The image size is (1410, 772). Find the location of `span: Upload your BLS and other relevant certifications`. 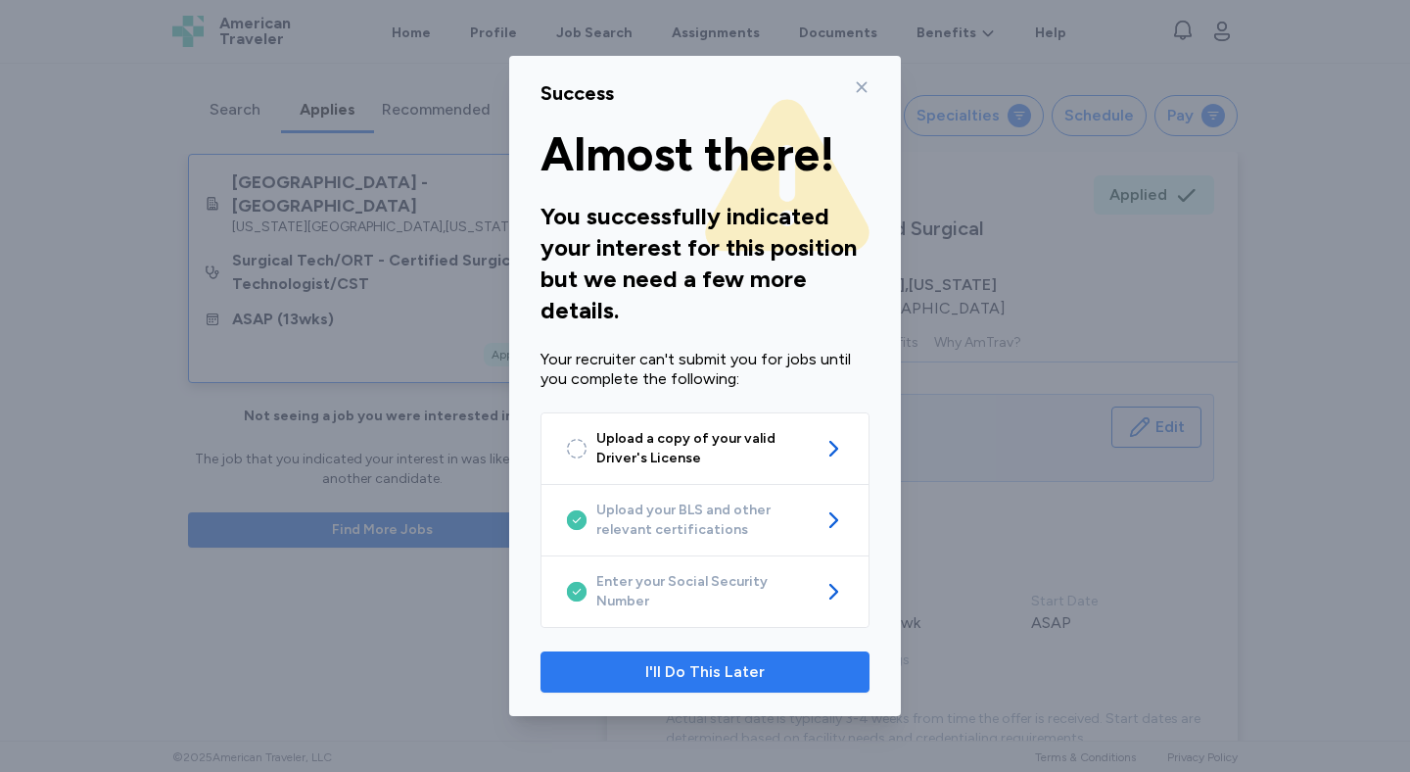

span: Upload your BLS and other relevant certifications is located at coordinates (705, 520).